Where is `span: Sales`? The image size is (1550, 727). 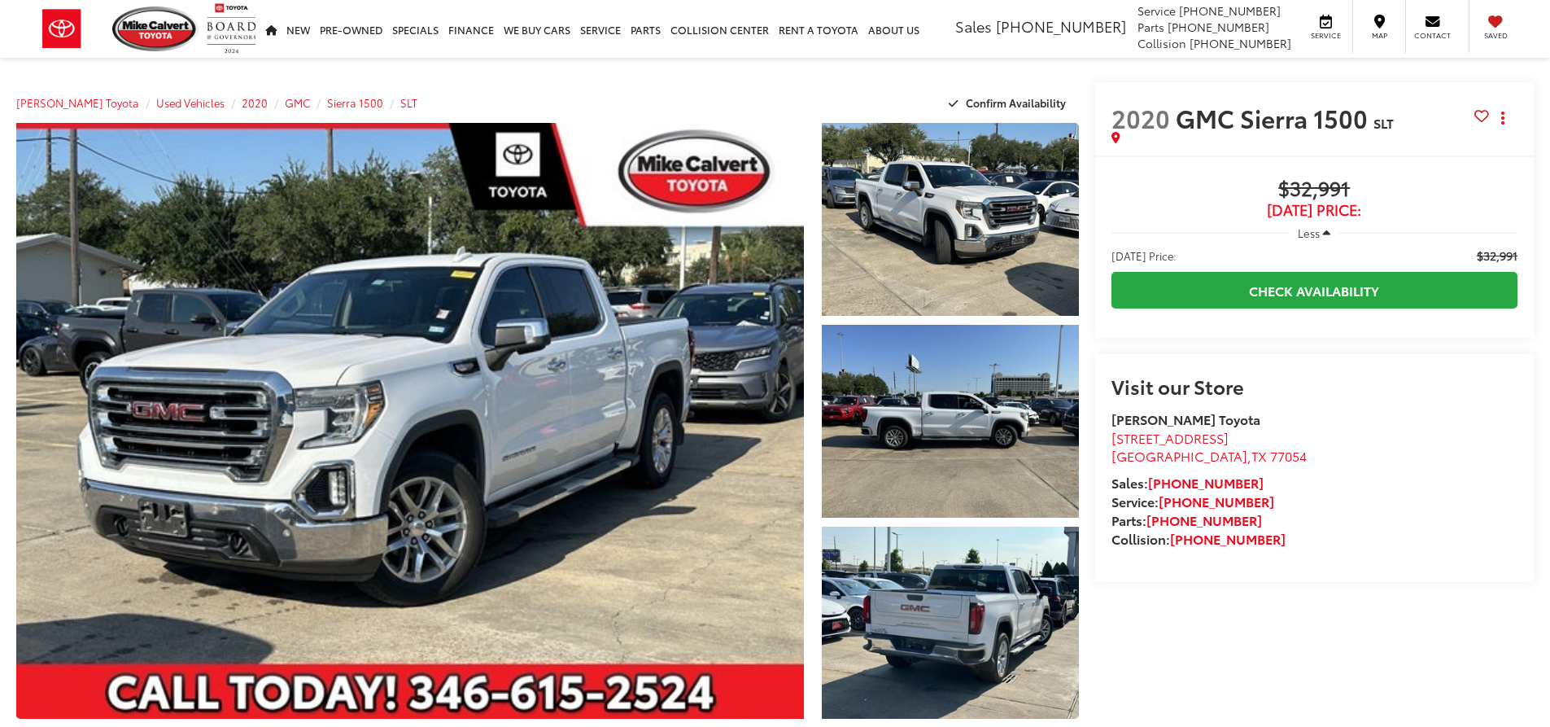 span: Sales is located at coordinates (973, 26).